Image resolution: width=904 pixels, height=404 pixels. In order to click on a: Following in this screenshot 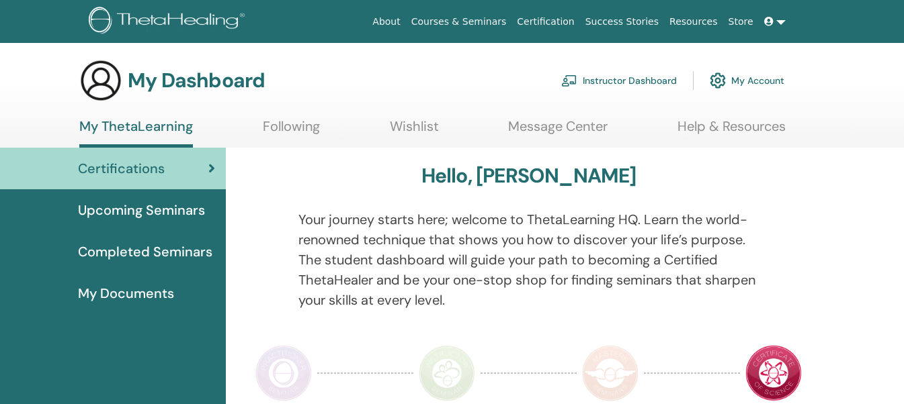, I will do `click(291, 131)`.